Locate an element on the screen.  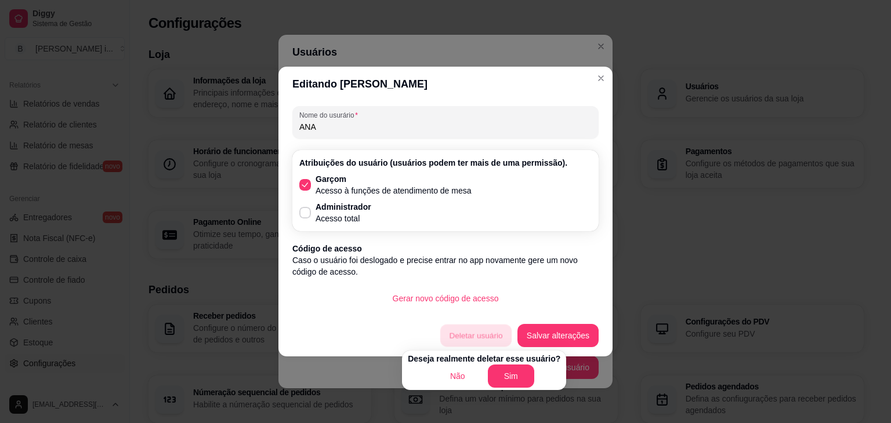
p: Acesso total is located at coordinates (343, 219).